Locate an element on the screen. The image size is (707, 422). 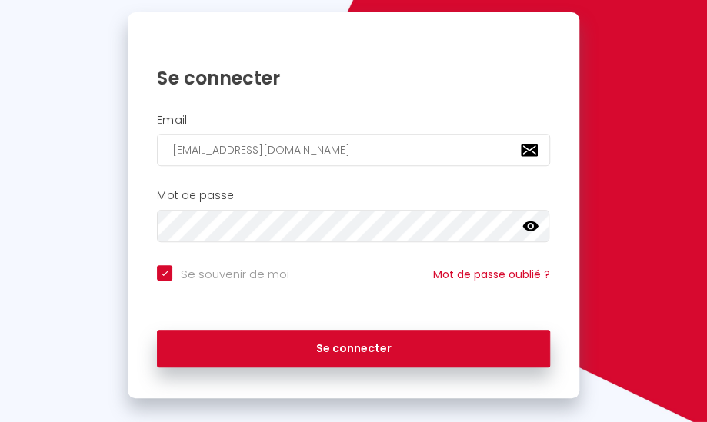
input: Ton Email is located at coordinates (353, 150).